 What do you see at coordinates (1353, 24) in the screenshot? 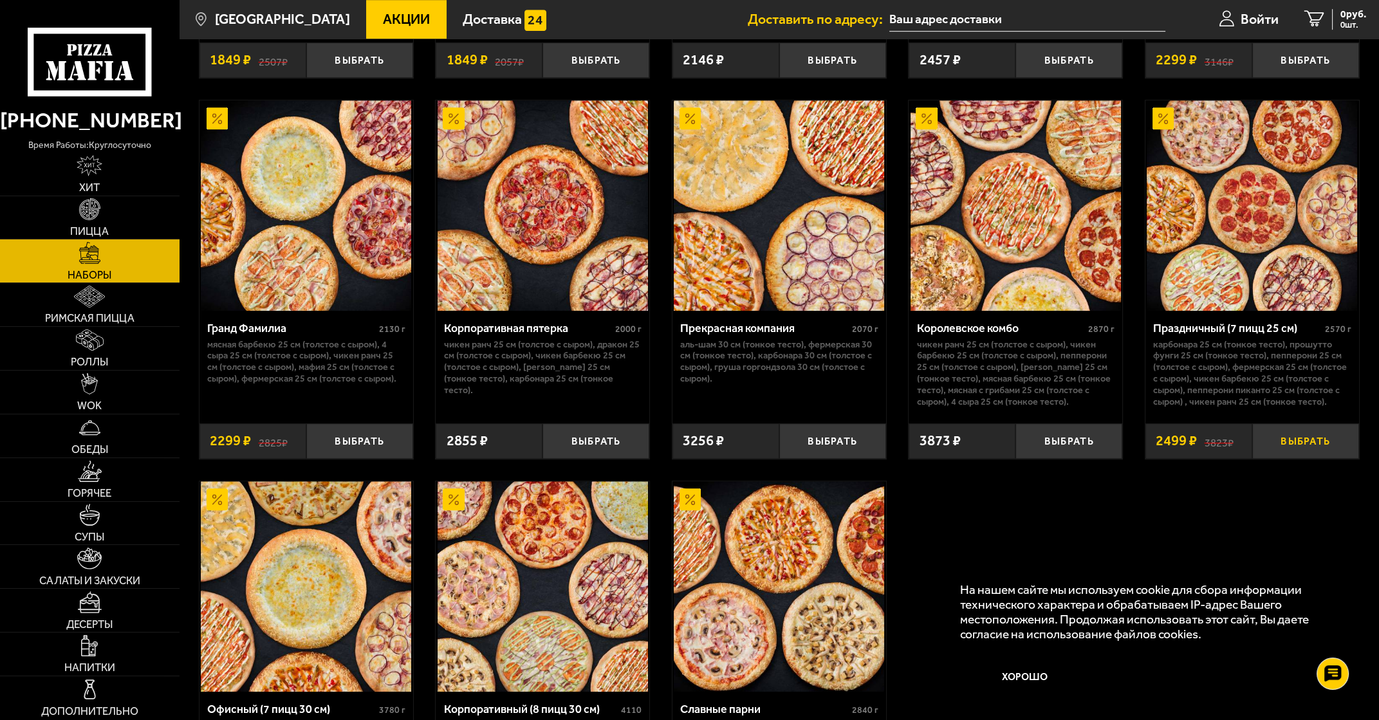
I see `span: 0 шт.` at bounding box center [1353, 24].